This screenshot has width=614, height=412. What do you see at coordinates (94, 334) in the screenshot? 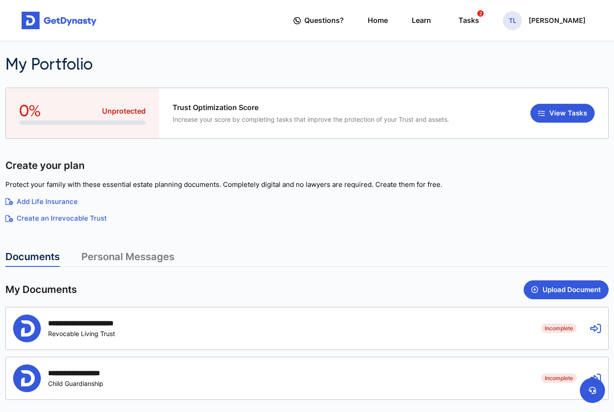
I see `div: Revocable Living Trust` at bounding box center [94, 334].